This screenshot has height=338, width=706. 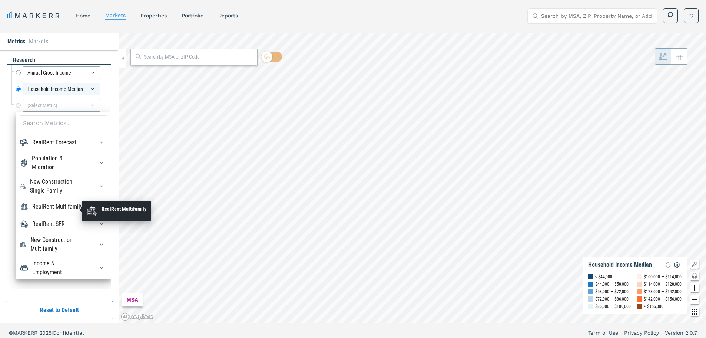 What do you see at coordinates (102, 244) in the screenshot?
I see `button: New Construction MultifamilyNew Construction Multifamily` at bounding box center [102, 244].